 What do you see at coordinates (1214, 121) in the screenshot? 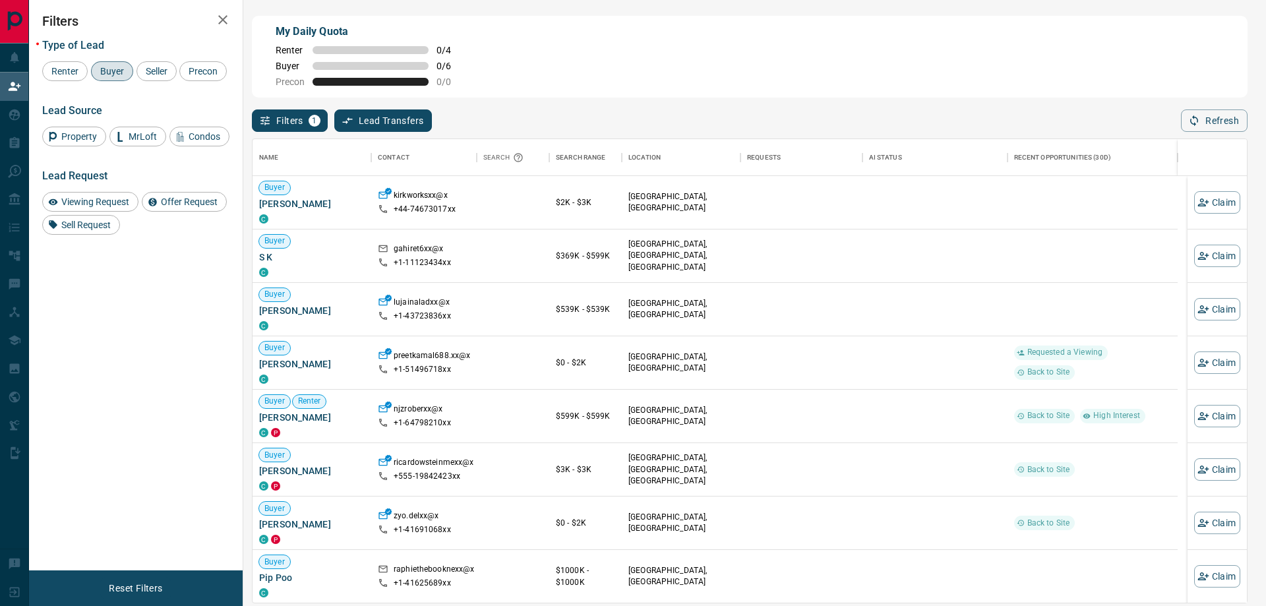
I see `button: Refresh` at bounding box center [1214, 121].